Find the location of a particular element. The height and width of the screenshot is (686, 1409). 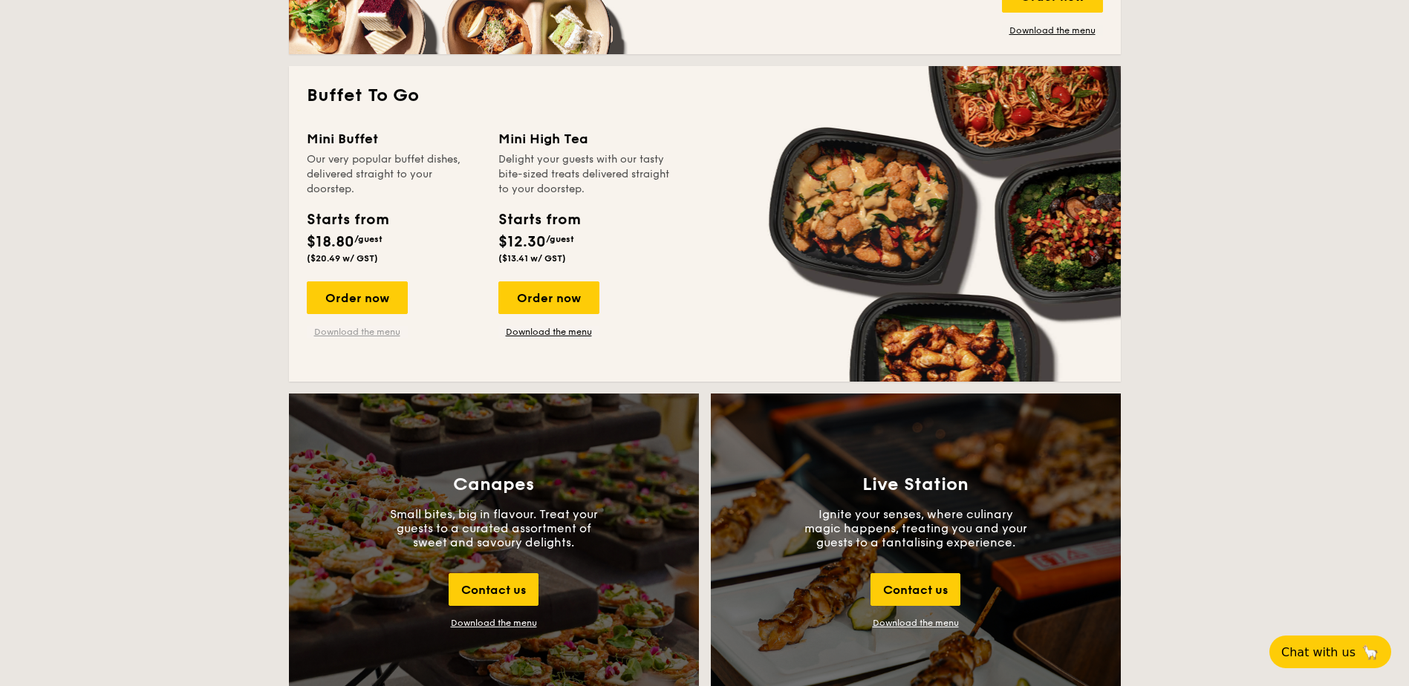

span: ($13.41 w/ GST) is located at coordinates (532, 258).